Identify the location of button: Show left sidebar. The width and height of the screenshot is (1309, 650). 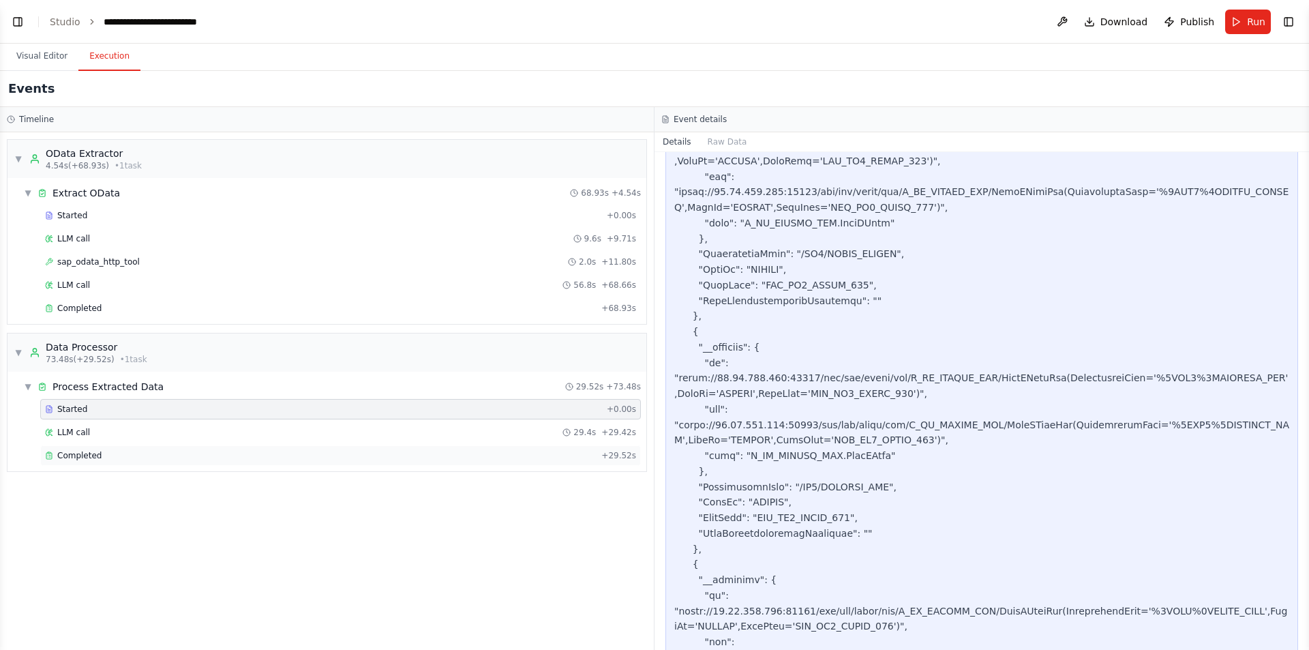
(18, 22).